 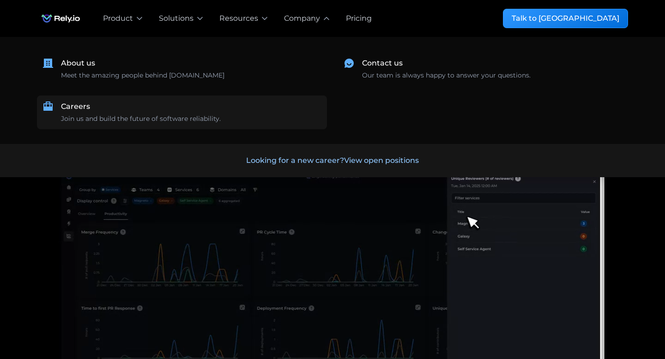 What do you see at coordinates (302, 18) in the screenshot?
I see `div: Company` at bounding box center [302, 18].